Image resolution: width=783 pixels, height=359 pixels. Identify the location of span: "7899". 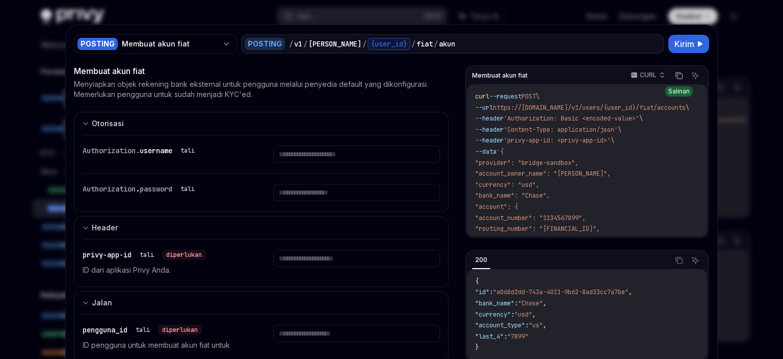
(518, 336).